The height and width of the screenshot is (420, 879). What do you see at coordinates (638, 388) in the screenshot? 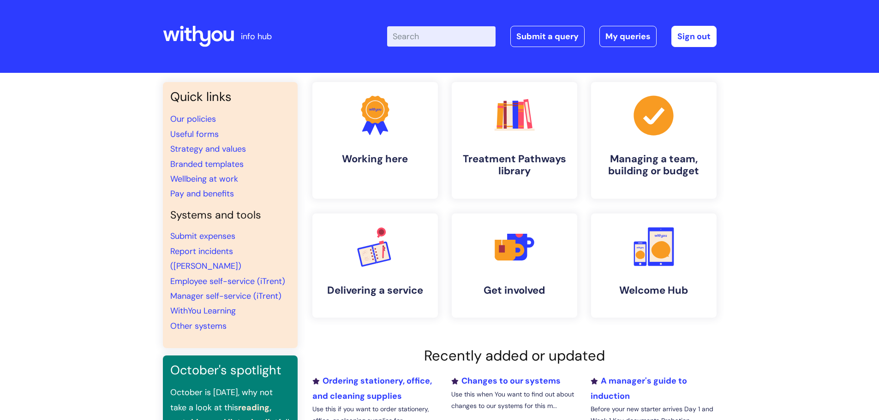
I see `a: A manager's guide to induction` at bounding box center [638, 388].